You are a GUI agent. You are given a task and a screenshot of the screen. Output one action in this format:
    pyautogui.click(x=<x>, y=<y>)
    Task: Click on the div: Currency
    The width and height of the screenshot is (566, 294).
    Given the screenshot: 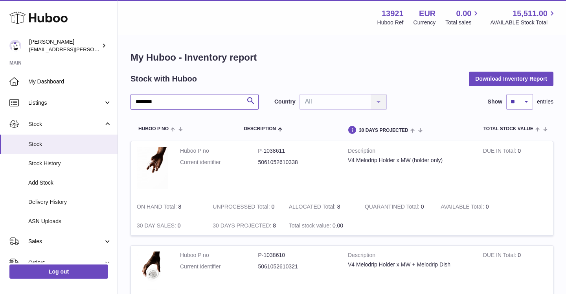 What is the action you would take?
    pyautogui.click(x=425, y=22)
    